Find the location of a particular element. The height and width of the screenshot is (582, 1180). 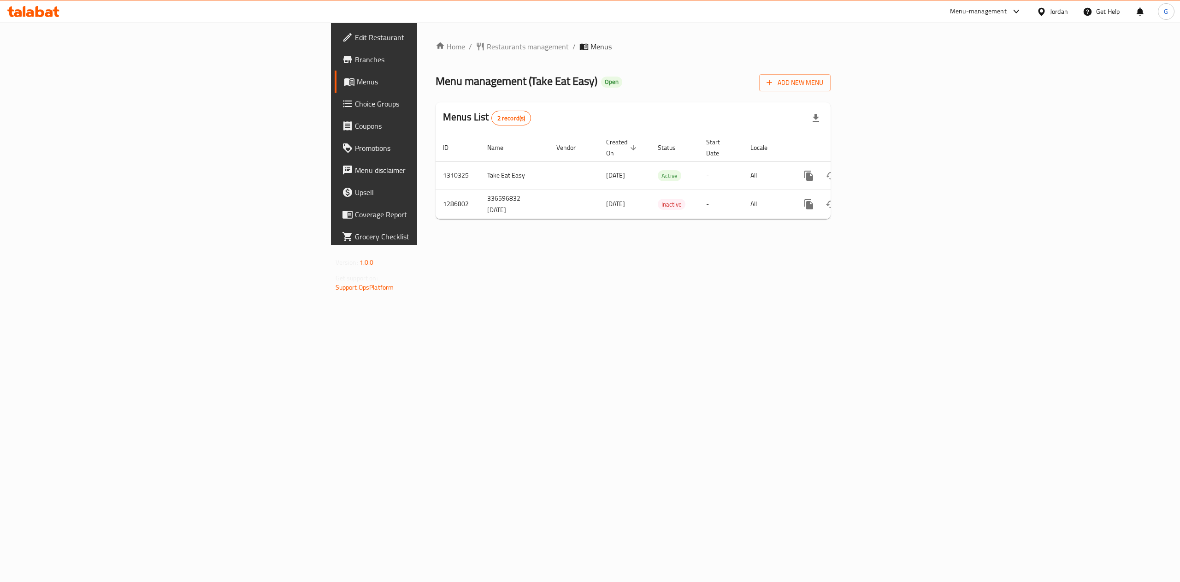

h2: Menus List is located at coordinates (487, 118).